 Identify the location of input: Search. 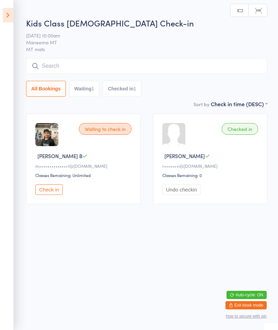
(147, 66).